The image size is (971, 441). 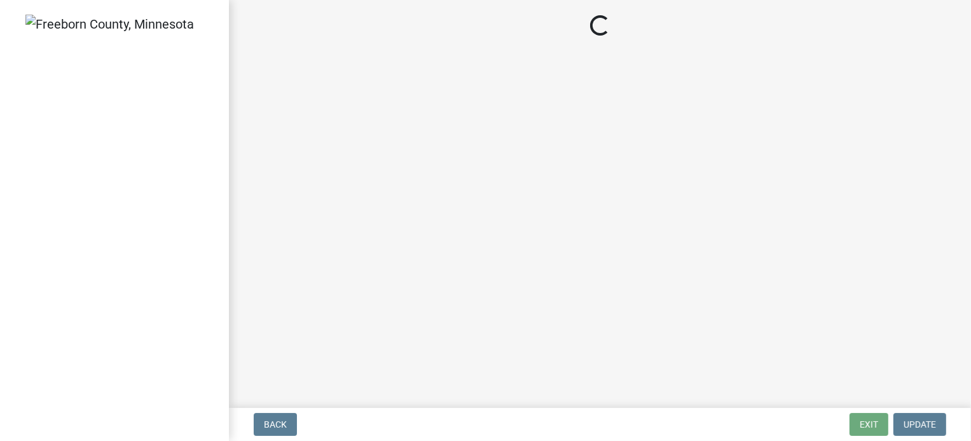 What do you see at coordinates (920, 425) in the screenshot?
I see `button: Update` at bounding box center [920, 425].